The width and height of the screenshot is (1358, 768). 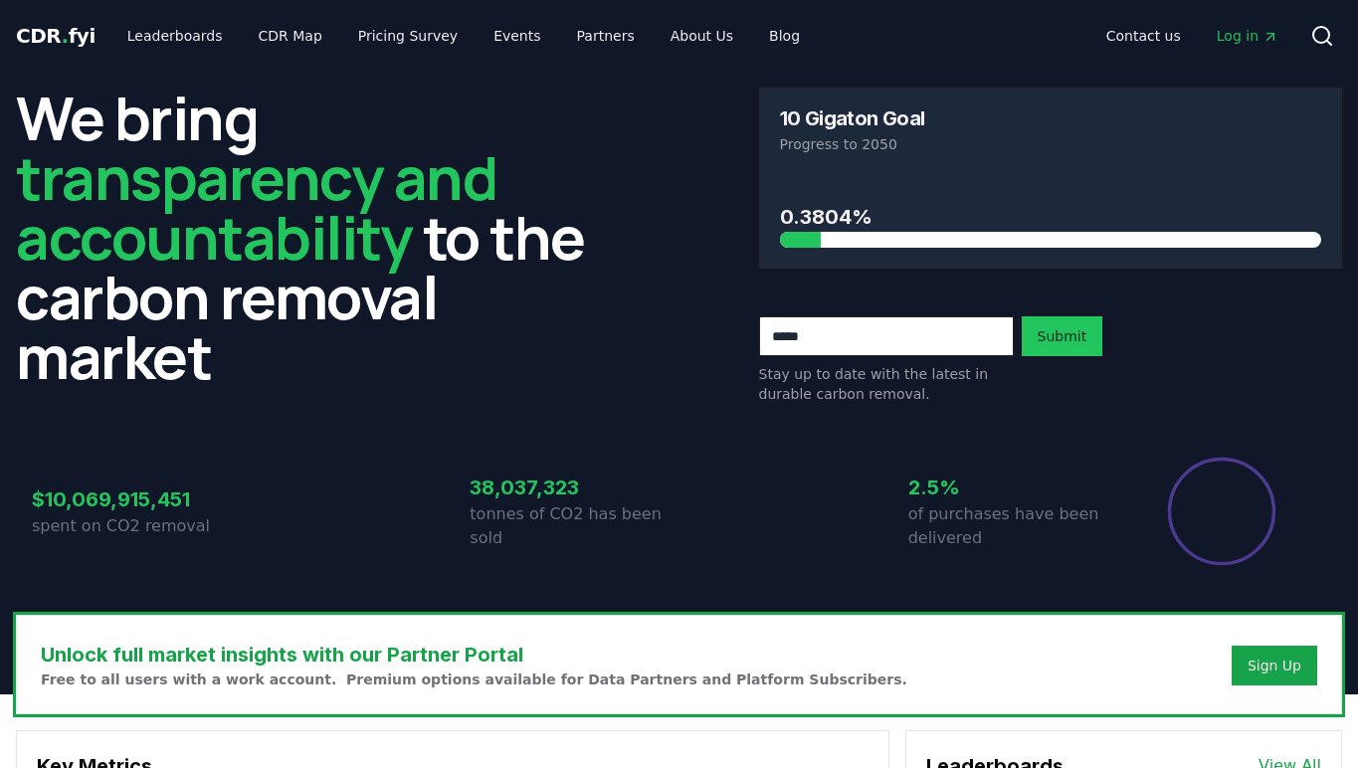 What do you see at coordinates (307, 237) in the screenshot?
I see `h2: We bring to the carbon removal market` at bounding box center [307, 237].